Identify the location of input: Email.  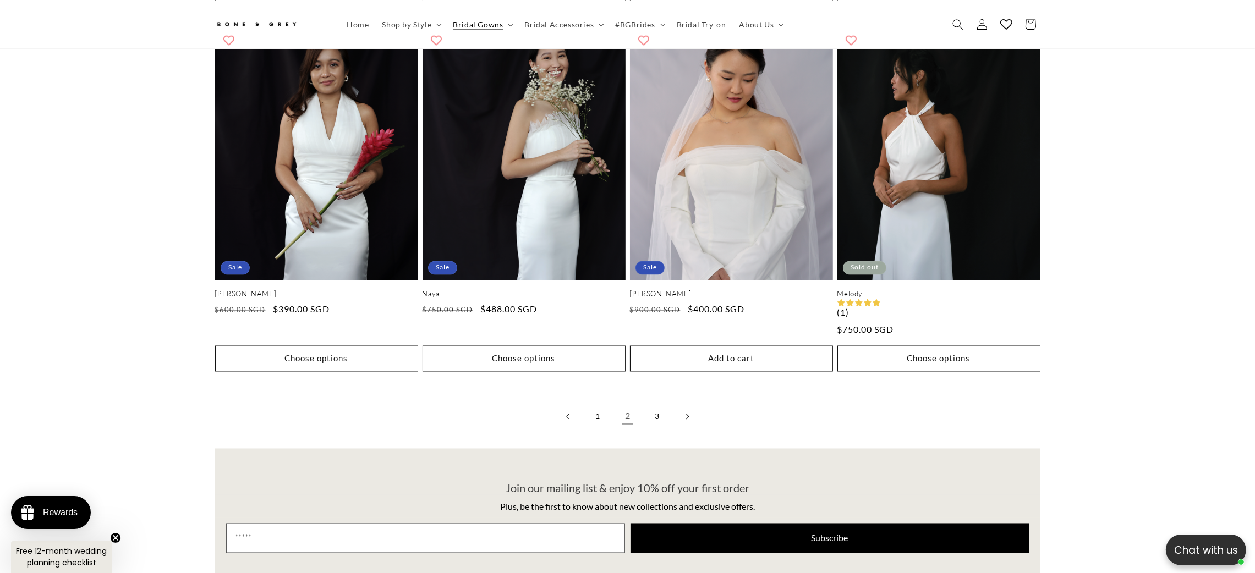
(425, 539).